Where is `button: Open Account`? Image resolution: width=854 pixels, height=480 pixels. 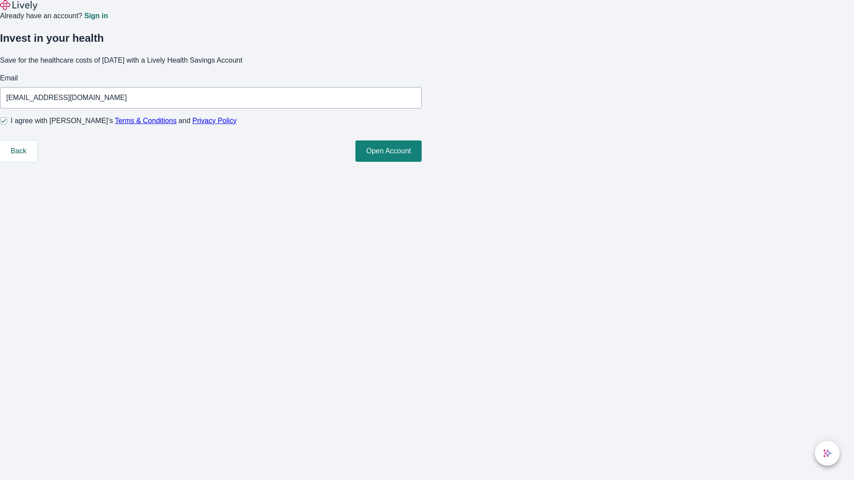 button: Open Account is located at coordinates (388, 151).